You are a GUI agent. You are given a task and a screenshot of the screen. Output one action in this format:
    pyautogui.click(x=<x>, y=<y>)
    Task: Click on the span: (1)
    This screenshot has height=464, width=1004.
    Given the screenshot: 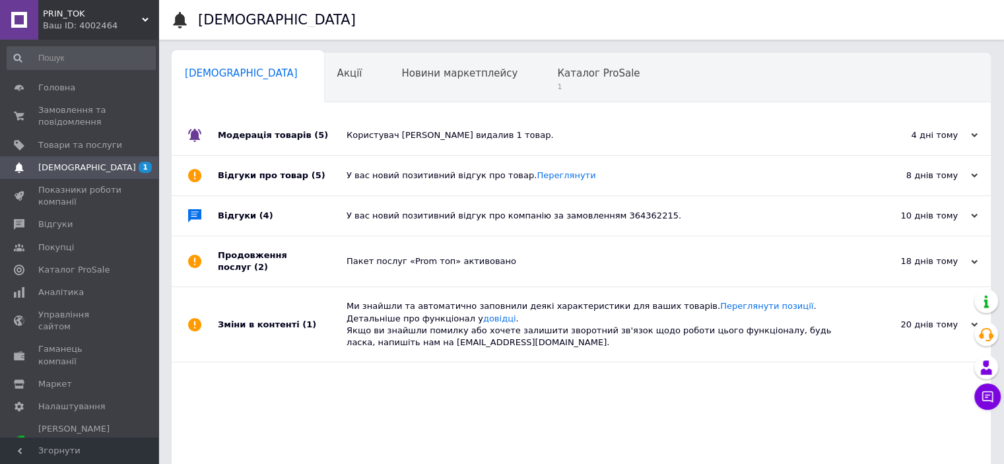 What is the action you would take?
    pyautogui.click(x=309, y=324)
    